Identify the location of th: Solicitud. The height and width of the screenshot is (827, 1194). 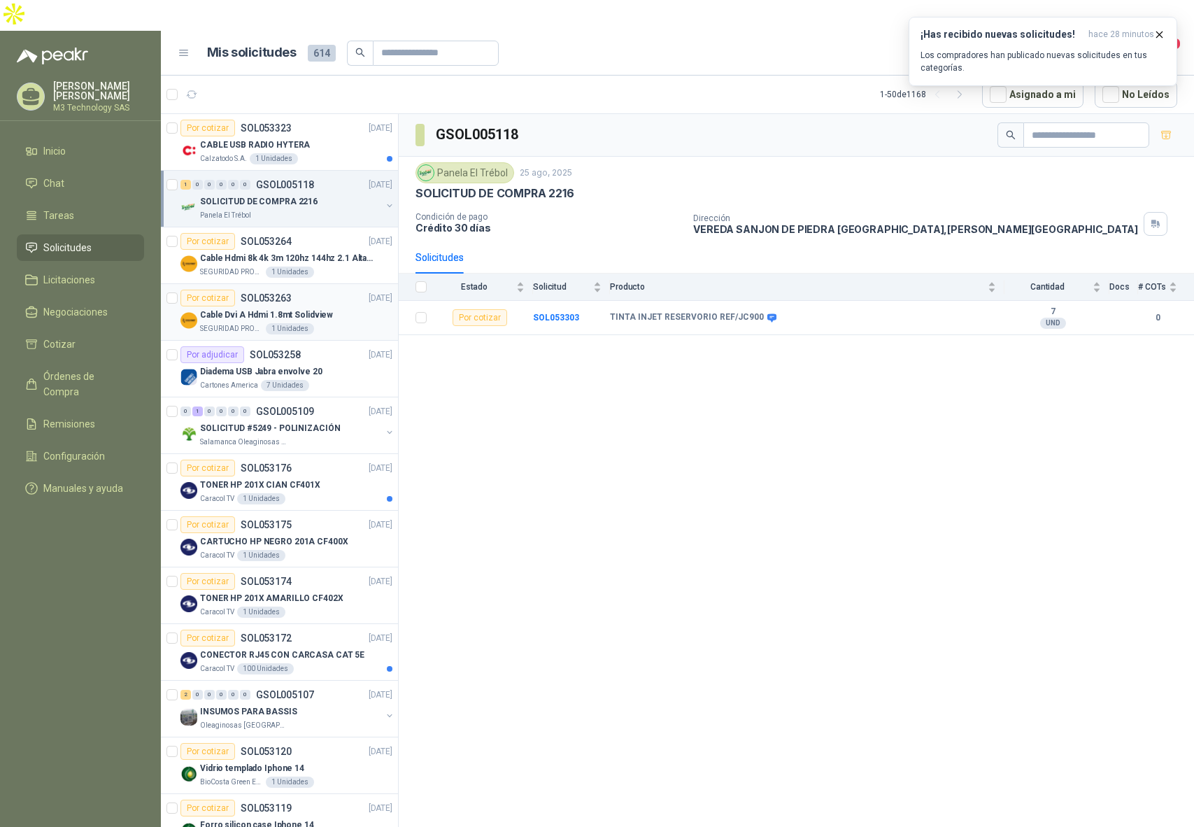
(571, 287).